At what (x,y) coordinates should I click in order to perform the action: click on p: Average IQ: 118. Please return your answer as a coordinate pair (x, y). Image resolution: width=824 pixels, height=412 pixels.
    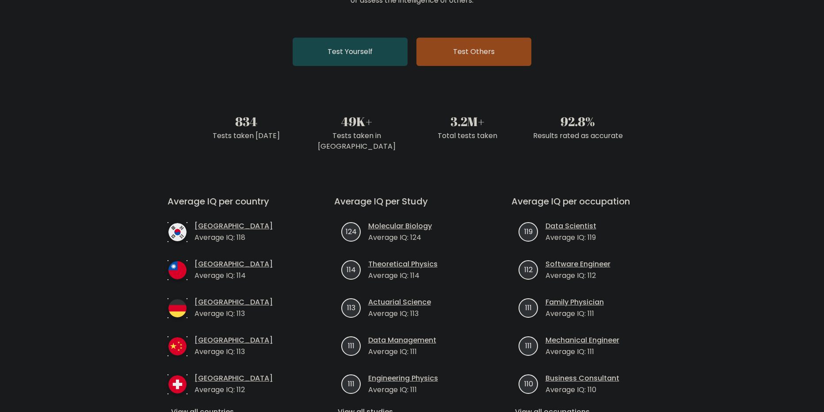
    Looking at the image, I should click on (233, 237).